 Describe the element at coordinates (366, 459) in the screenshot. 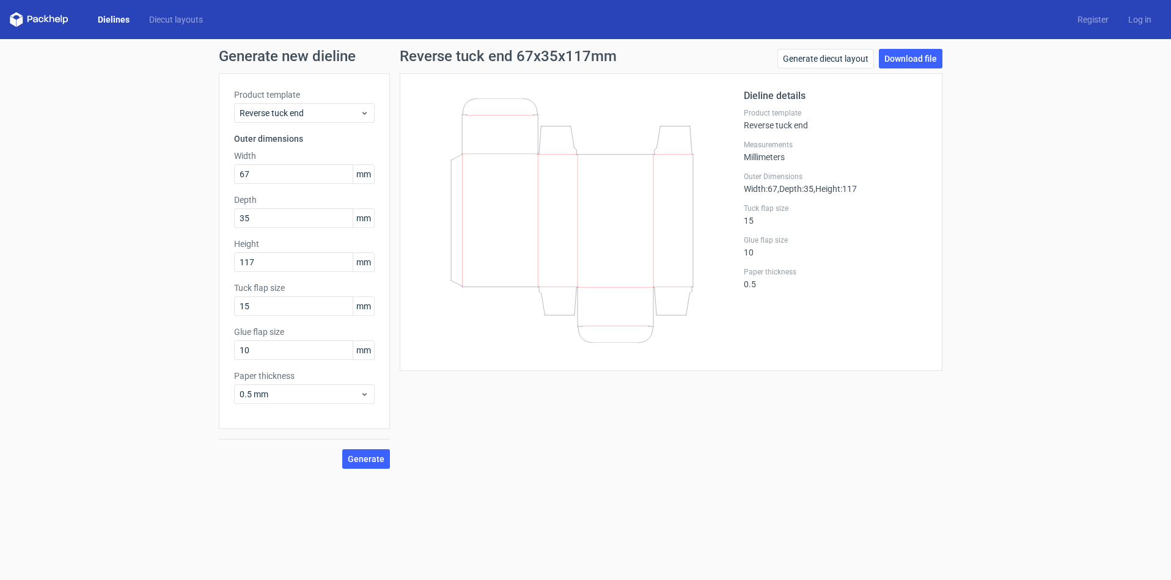

I see `span: Generate` at that location.